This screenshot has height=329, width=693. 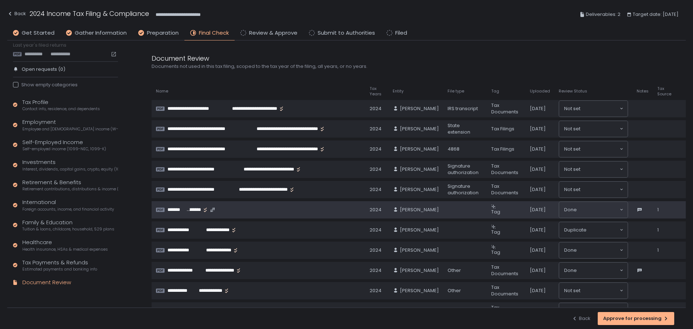 I want to click on div: Approve for processing, so click(x=636, y=318).